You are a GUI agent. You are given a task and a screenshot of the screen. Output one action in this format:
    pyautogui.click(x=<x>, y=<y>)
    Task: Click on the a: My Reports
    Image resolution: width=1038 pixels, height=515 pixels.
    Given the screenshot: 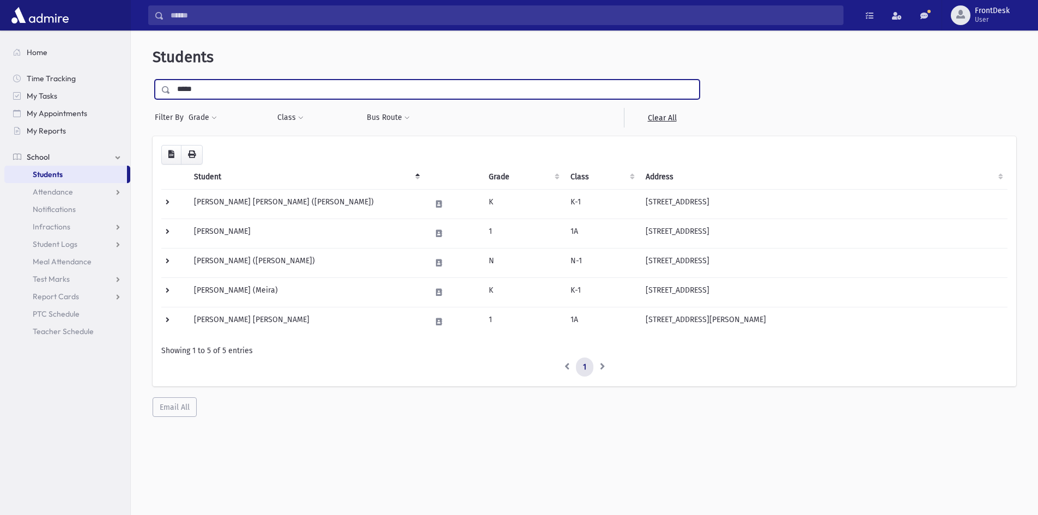 What is the action you would take?
    pyautogui.click(x=67, y=131)
    